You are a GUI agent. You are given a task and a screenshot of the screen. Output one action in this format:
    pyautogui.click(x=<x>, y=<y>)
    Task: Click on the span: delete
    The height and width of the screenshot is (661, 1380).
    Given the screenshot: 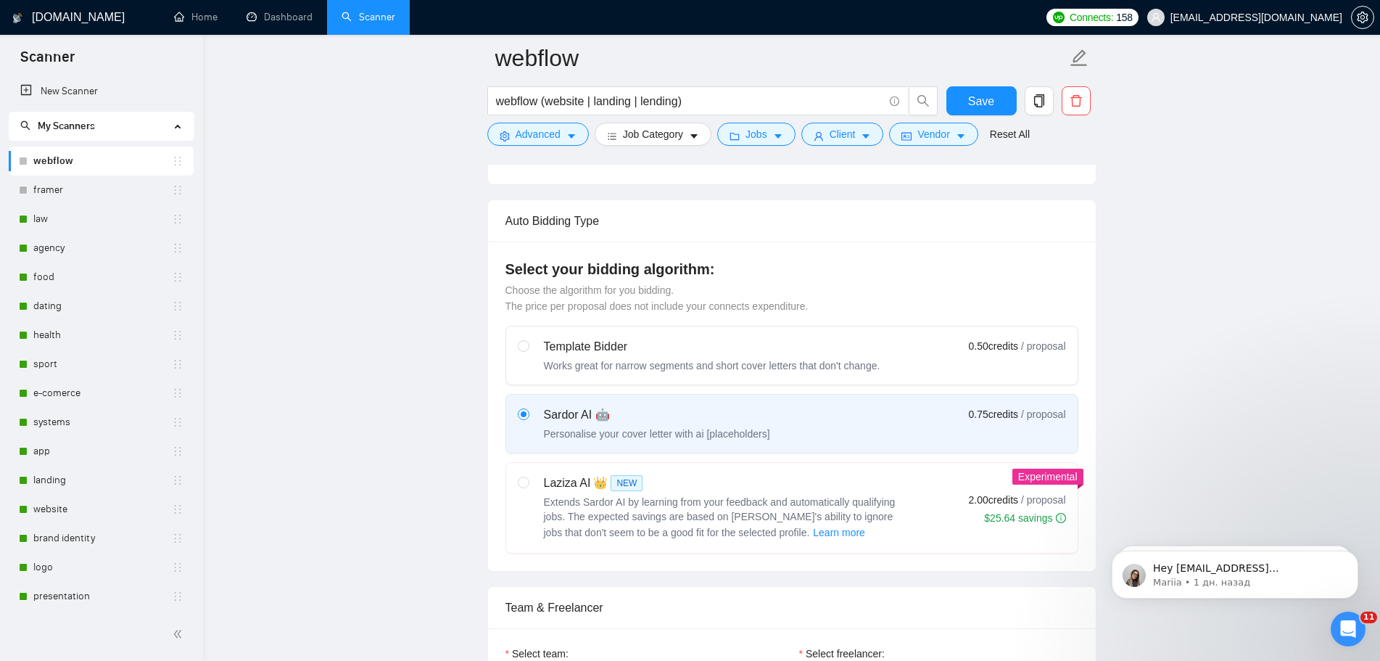 What is the action you would take?
    pyautogui.click(x=1076, y=101)
    